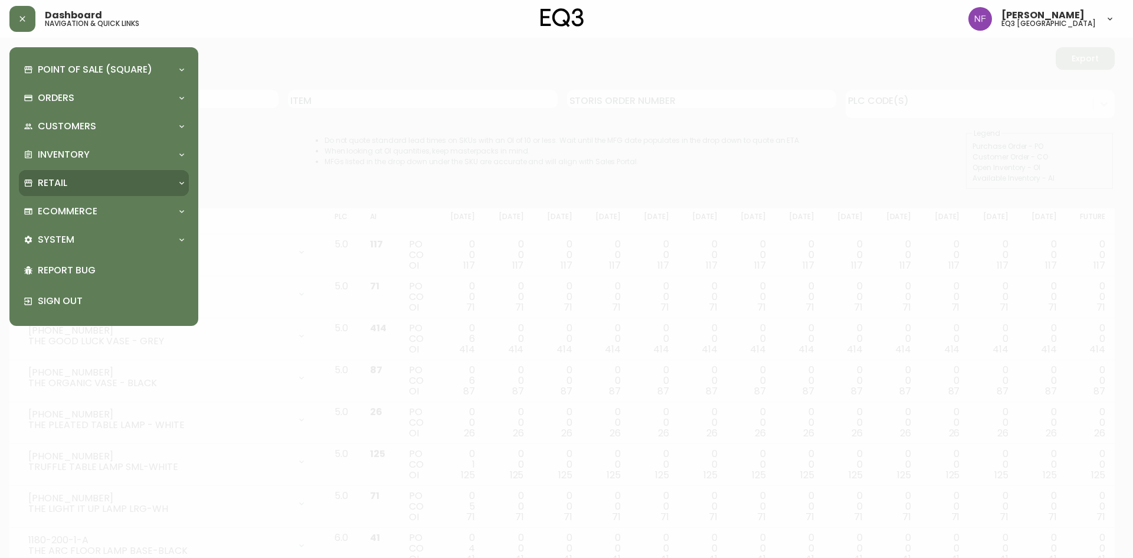 The image size is (1133, 558). I want to click on img: logo, so click(562, 18).